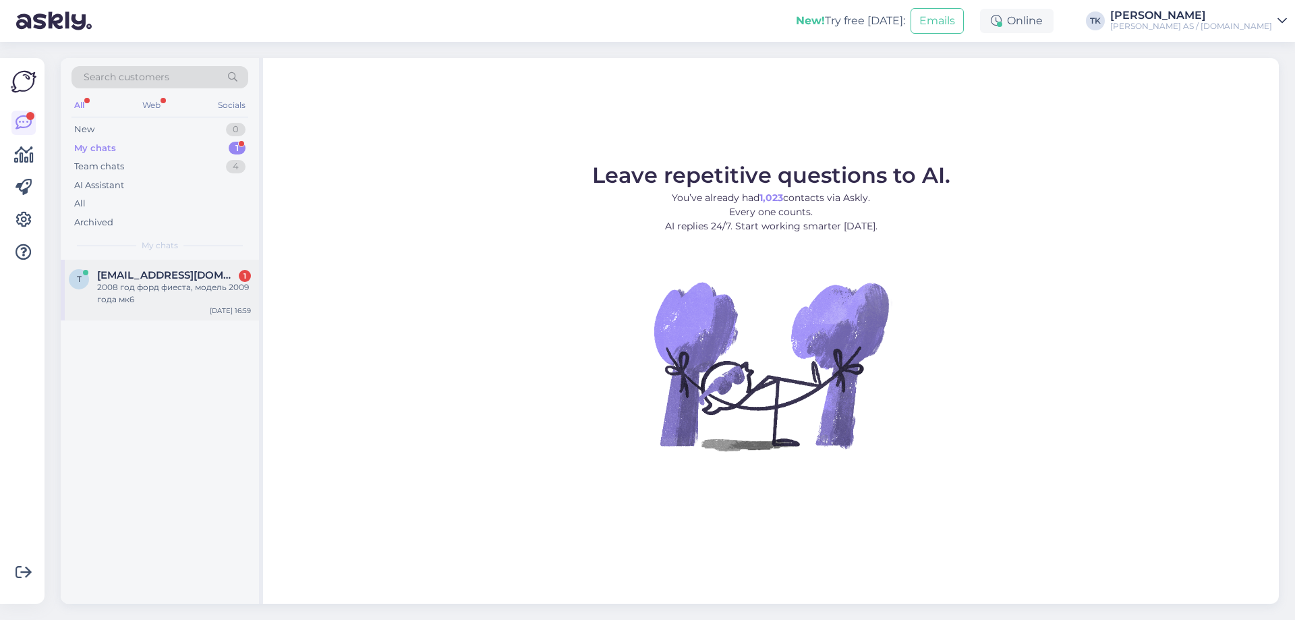  I want to click on div: AI Assistant, so click(99, 186).